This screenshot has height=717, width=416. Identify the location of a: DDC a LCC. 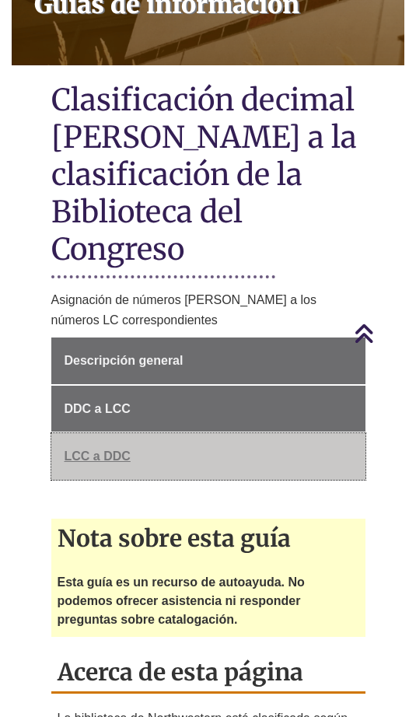
(208, 409).